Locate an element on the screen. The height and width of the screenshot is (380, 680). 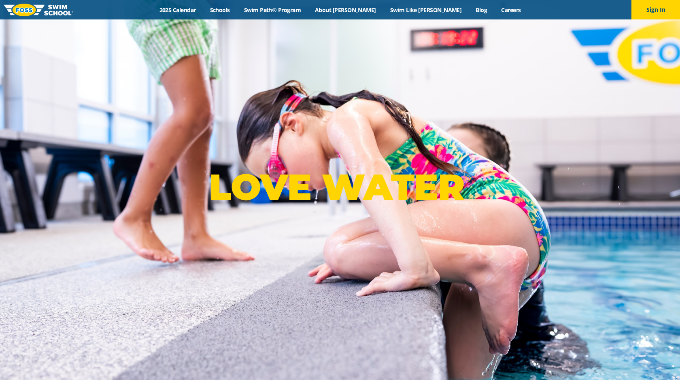
a: Swim Path® Program is located at coordinates (272, 10).